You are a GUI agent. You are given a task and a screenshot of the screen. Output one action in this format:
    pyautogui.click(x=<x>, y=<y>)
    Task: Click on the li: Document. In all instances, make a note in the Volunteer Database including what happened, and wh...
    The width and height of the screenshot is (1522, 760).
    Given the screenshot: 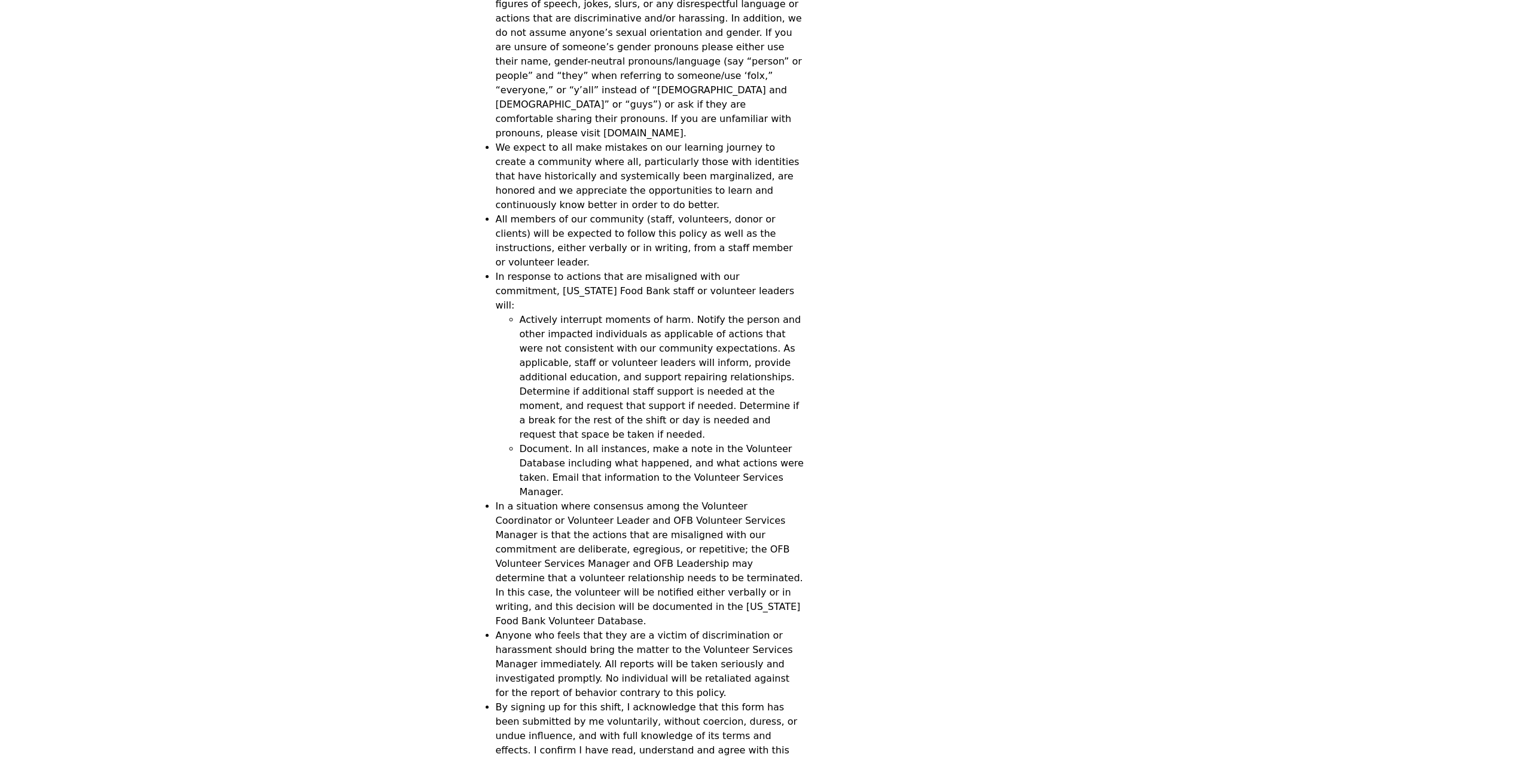 What is the action you would take?
    pyautogui.click(x=662, y=471)
    